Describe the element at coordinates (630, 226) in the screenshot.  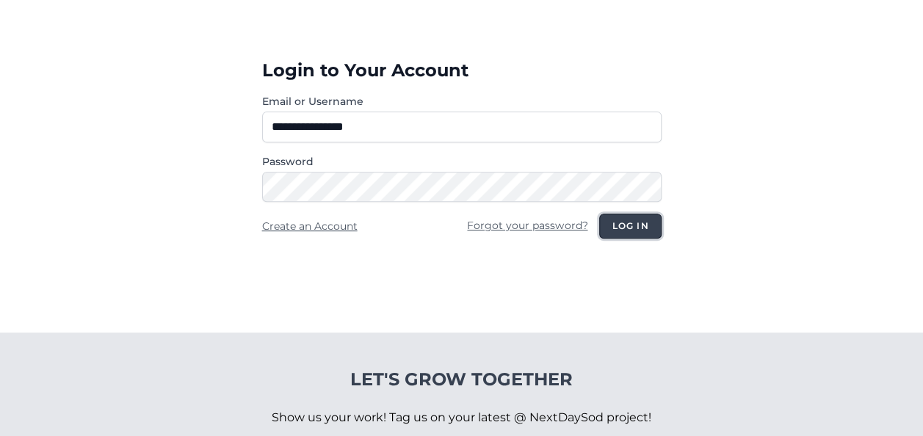
I see `button: Log in` at that location.